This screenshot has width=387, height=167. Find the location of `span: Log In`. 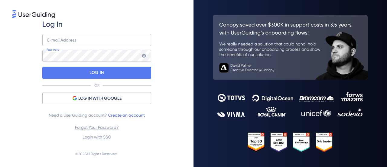

span: Log In is located at coordinates (52, 24).